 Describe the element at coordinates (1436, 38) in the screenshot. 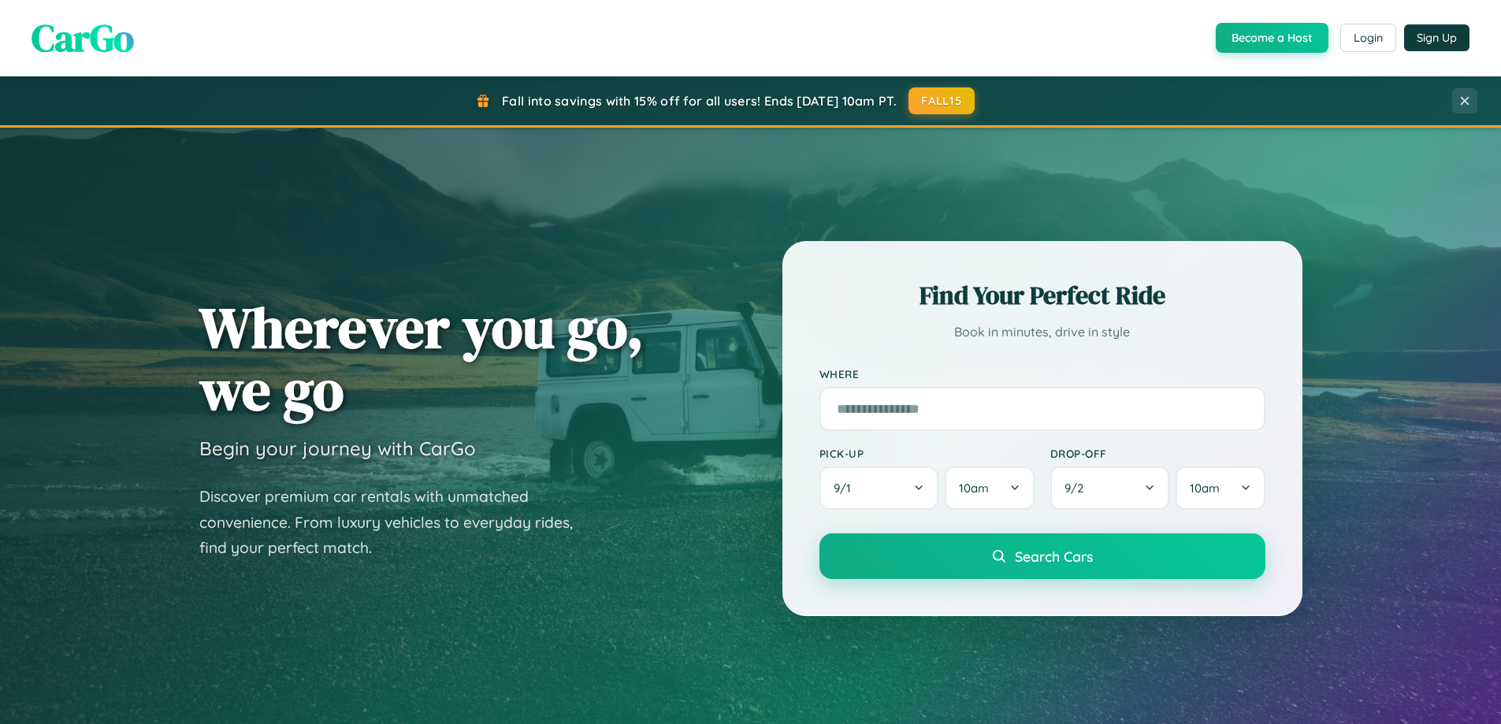

I see `button: Sign Up` at that location.